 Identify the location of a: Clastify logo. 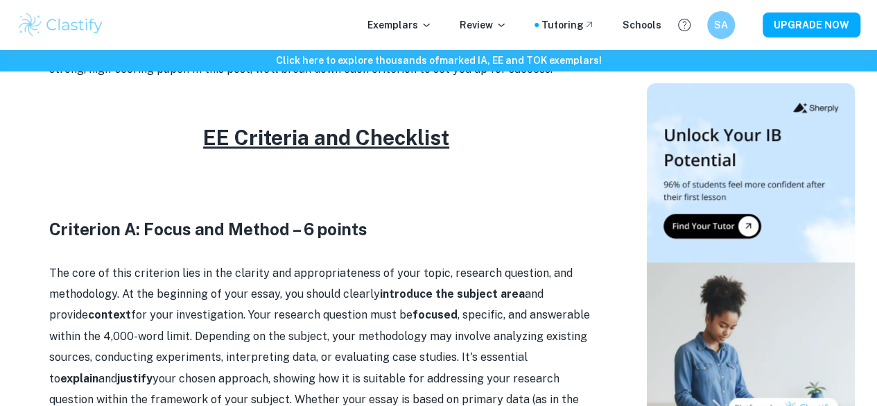
(60, 25).